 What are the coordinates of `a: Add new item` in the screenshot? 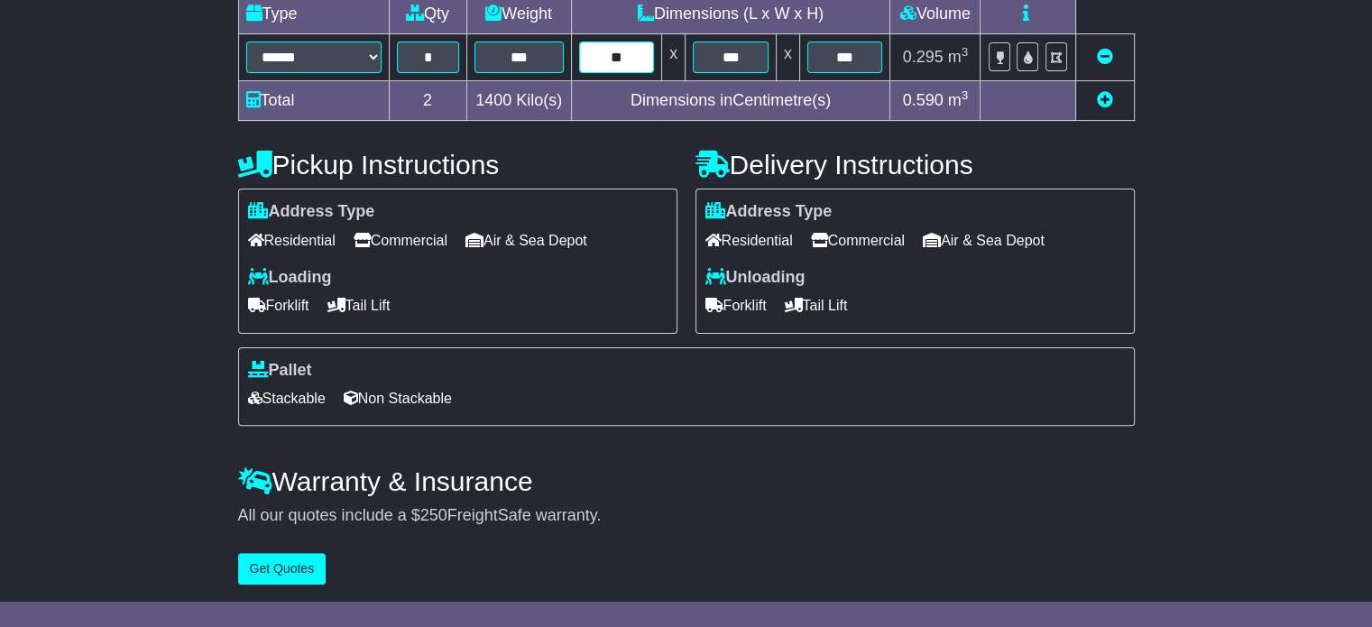 It's located at (1105, 100).